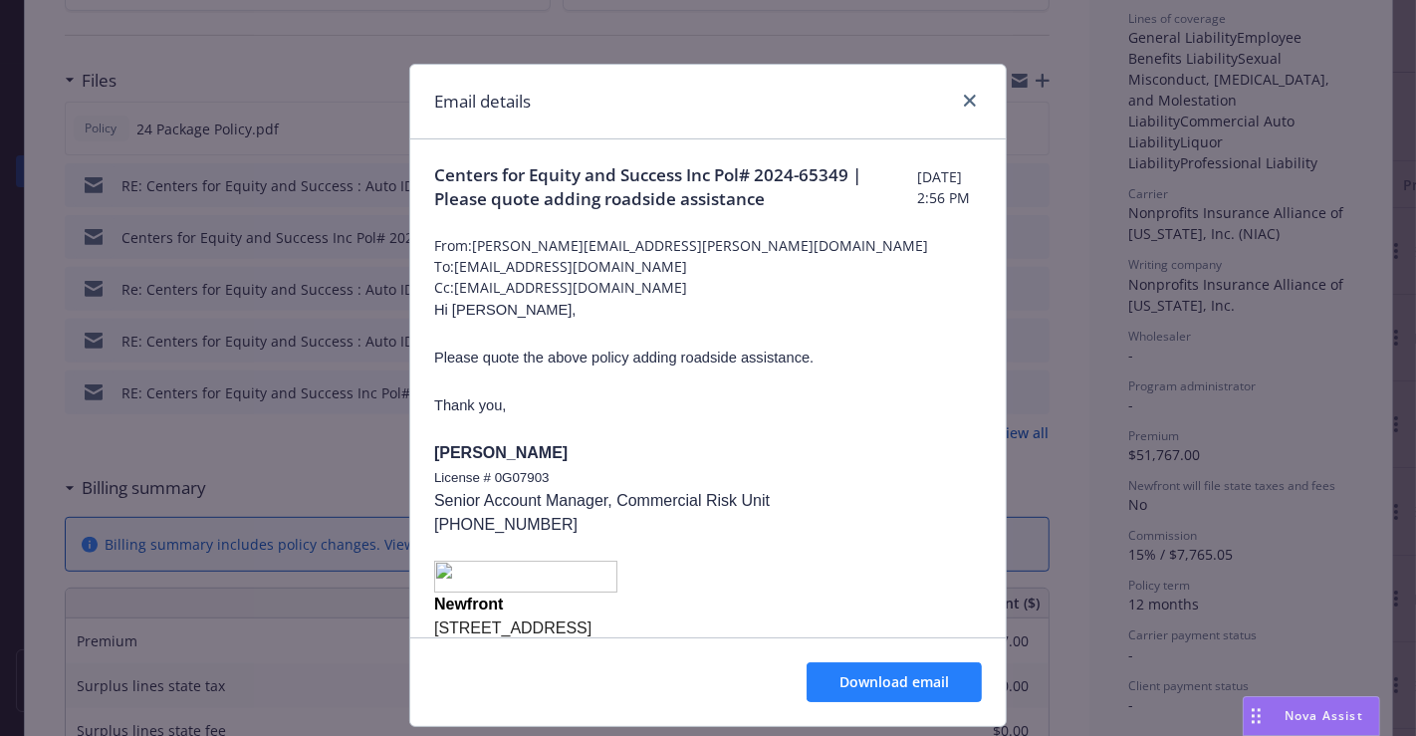 The height and width of the screenshot is (736, 1416). I want to click on div: Drag to move, so click(1255, 716).